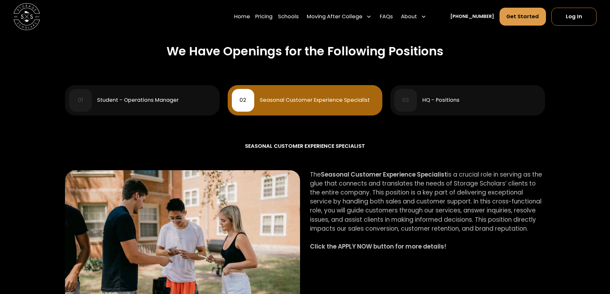 This screenshot has height=294, width=610. Describe the element at coordinates (264, 17) in the screenshot. I see `a: Pricing` at that location.